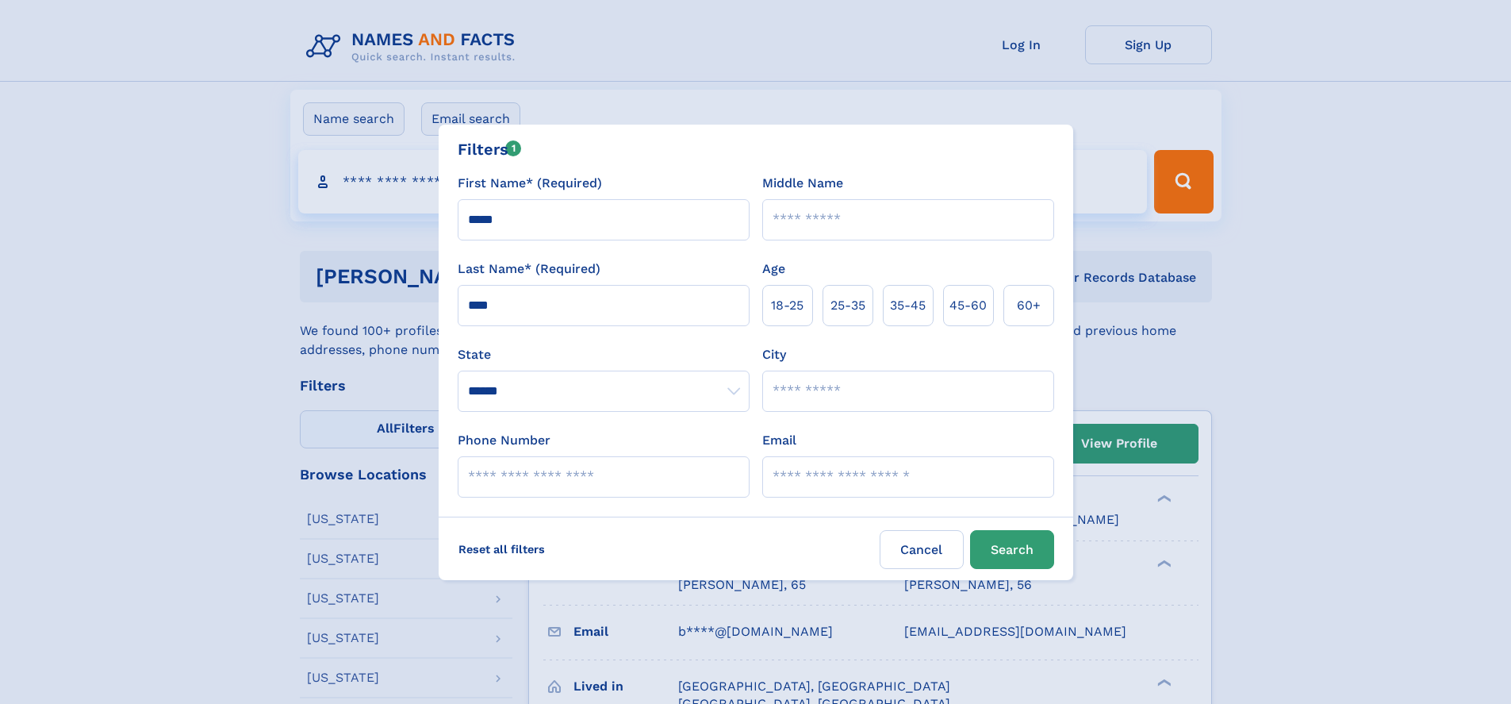 This screenshot has width=1511, height=704. Describe the element at coordinates (803, 183) in the screenshot. I see `label: Middle Name` at that location.